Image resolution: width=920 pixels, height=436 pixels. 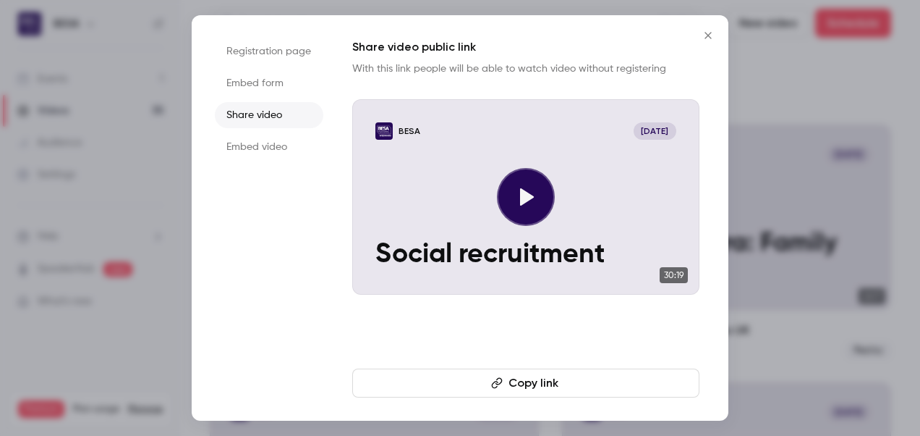 I want to click on li: Share video, so click(x=269, y=115).